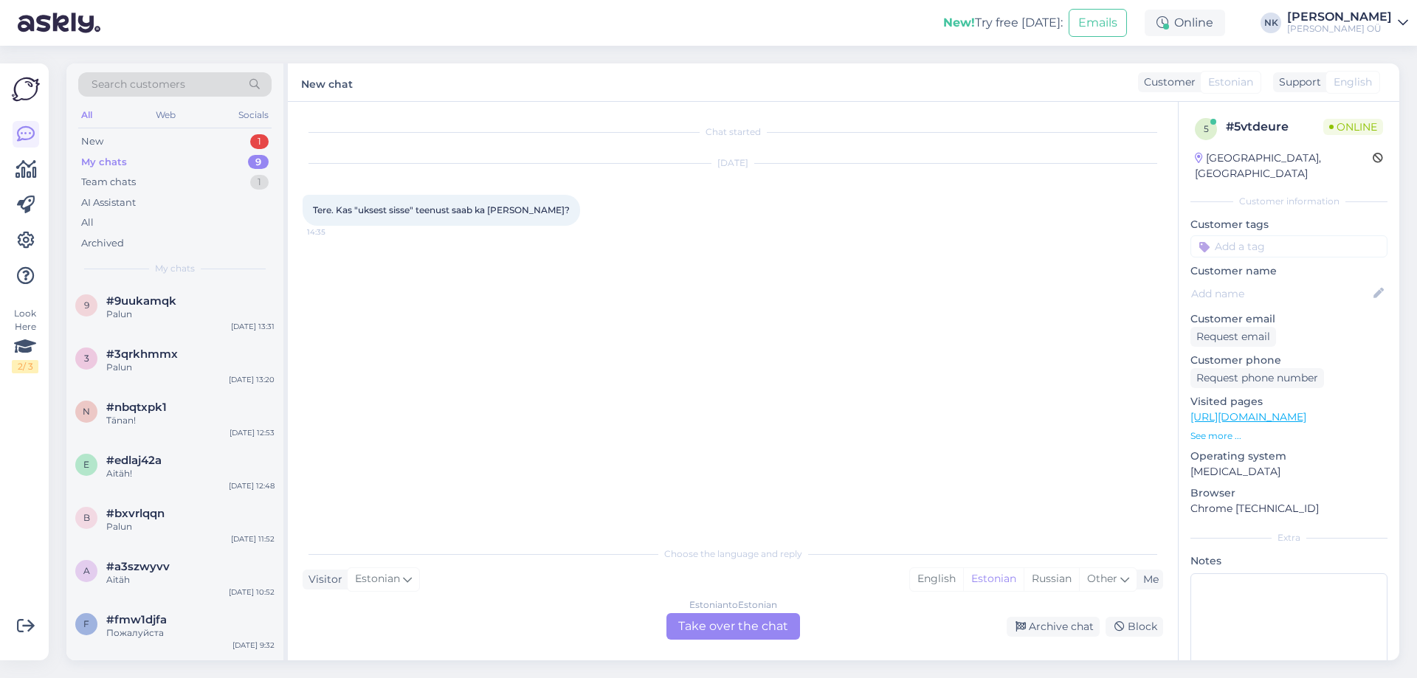 The image size is (1417, 678). What do you see at coordinates (1233, 336) in the screenshot?
I see `div: Request email` at bounding box center [1233, 336].